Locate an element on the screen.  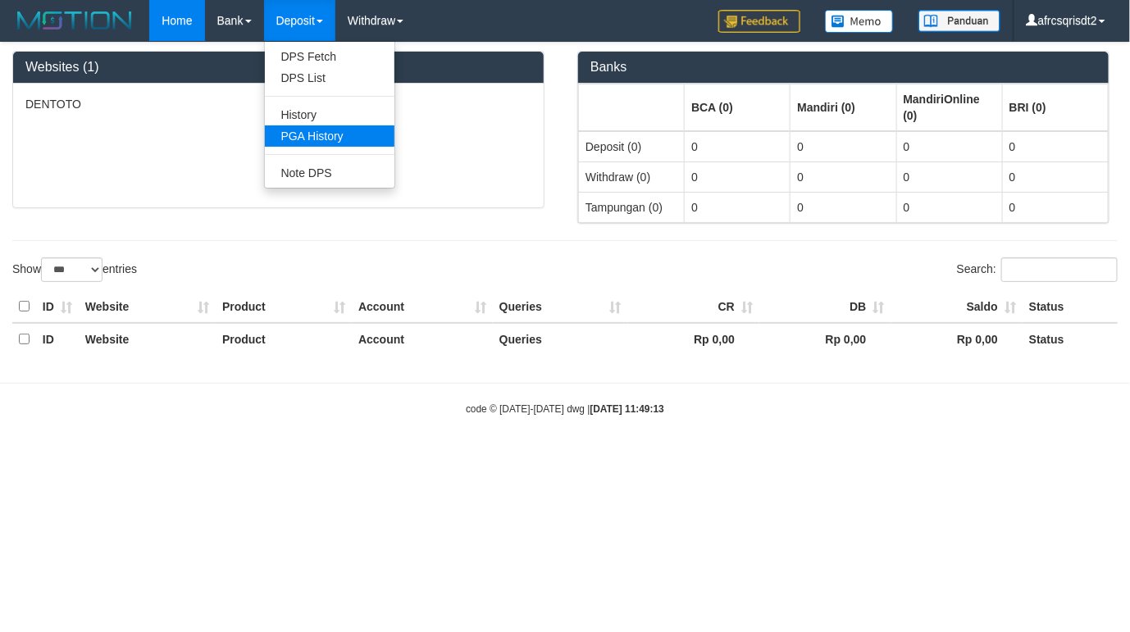
label: Show entries is located at coordinates (75, 270).